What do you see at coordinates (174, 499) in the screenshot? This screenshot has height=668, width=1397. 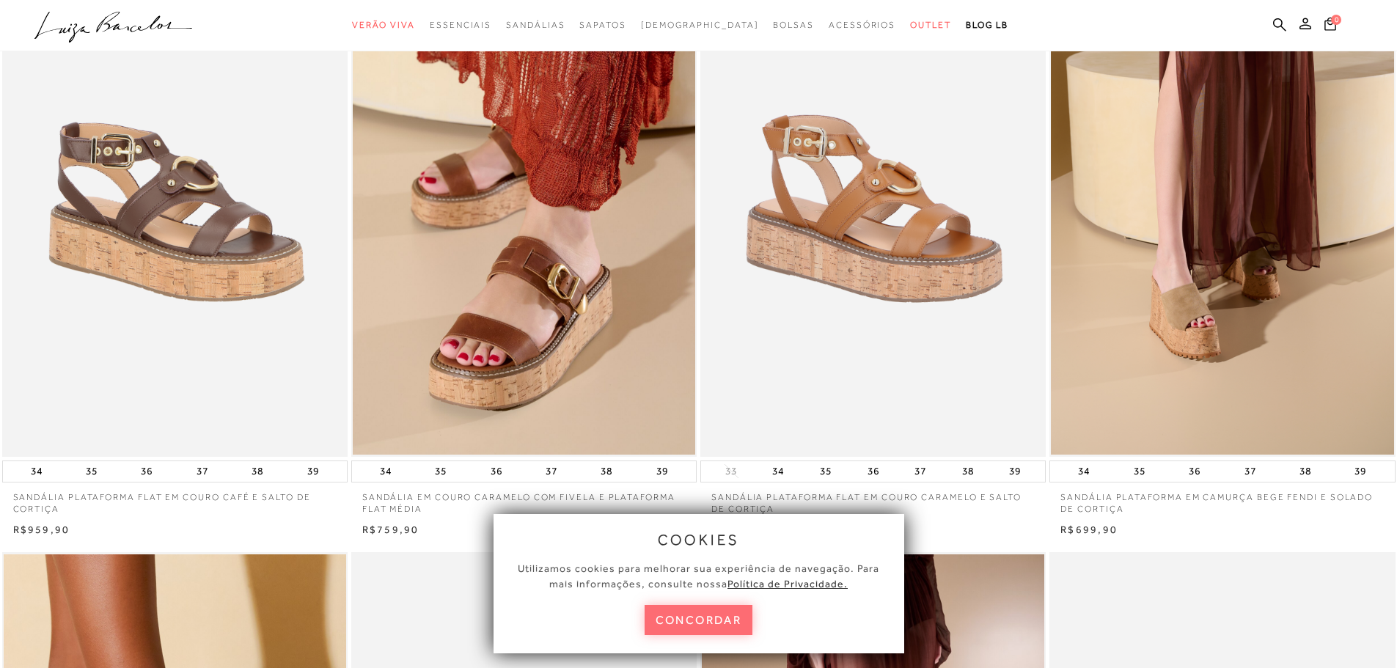 I see `a: SANDÁLIA PLATAFORMA FLAT EM COURO CAFÉ E SALTO DE CORTIÇA` at bounding box center [174, 499].